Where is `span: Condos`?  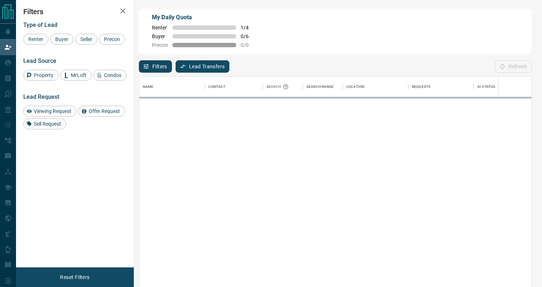 span: Condos is located at coordinates (113, 75).